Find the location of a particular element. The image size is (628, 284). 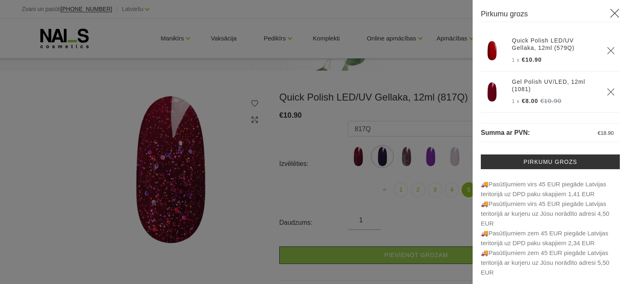

span: Summa ar PVN: is located at coordinates (505, 132).